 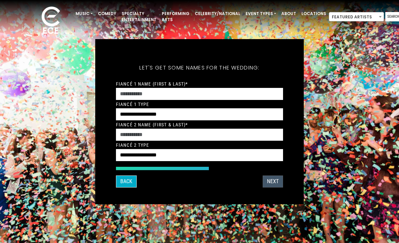 What do you see at coordinates (356, 17) in the screenshot?
I see `span: Featured Artists` at bounding box center [356, 17].